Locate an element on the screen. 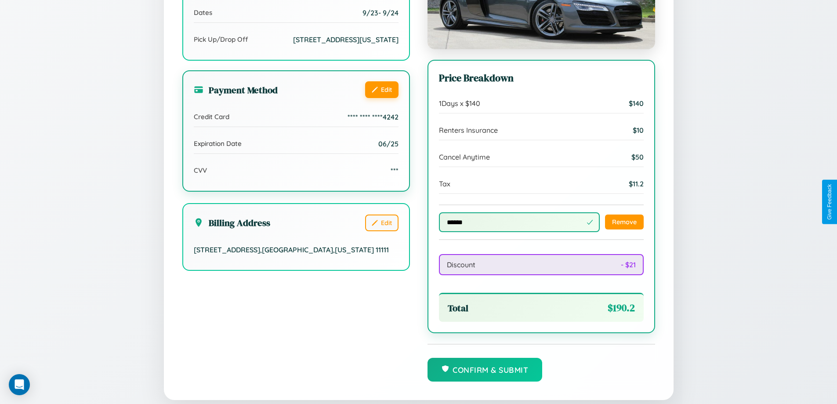 The width and height of the screenshot is (837, 404). span: Total is located at coordinates (458, 308).